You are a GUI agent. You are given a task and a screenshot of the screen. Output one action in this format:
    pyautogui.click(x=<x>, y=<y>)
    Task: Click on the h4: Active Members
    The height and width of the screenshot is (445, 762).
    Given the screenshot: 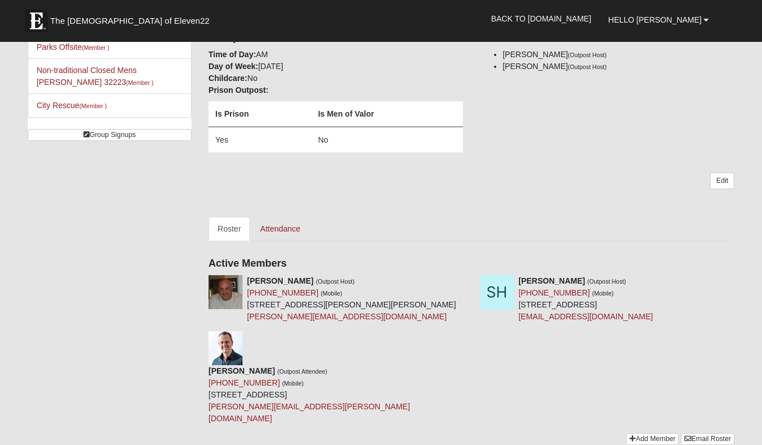 What is the action you would take?
    pyautogui.click(x=471, y=264)
    